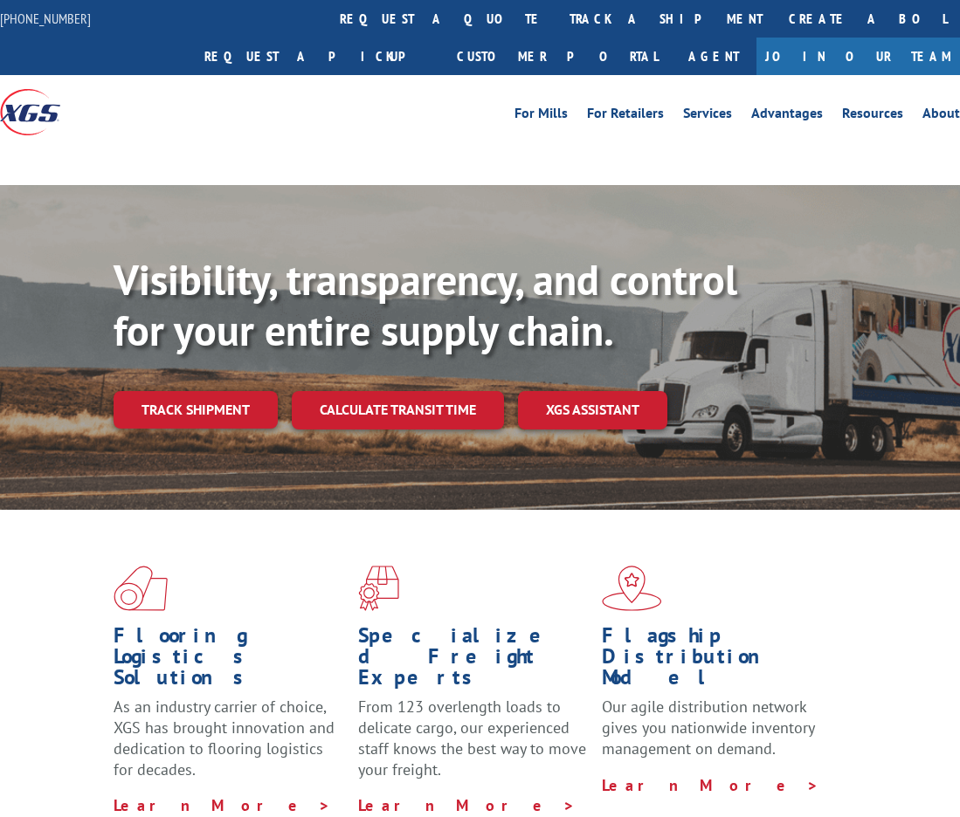 Image resolution: width=960 pixels, height=817 pixels. What do you see at coordinates (631, 589) in the screenshot?
I see `img: xgs-icon-flagship-distribution-model-red` at bounding box center [631, 589].